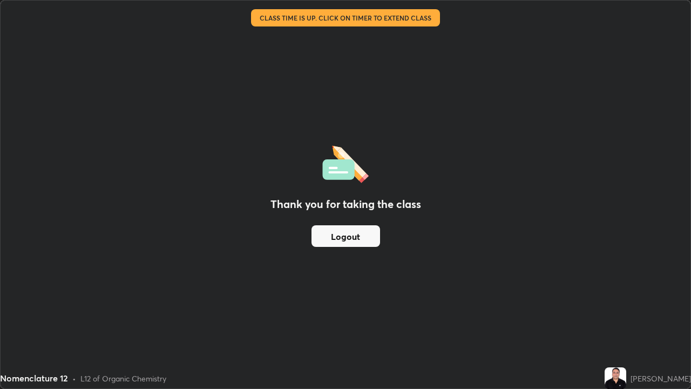  What do you see at coordinates (345, 162) in the screenshot?
I see `img: offlineFeedback.1438e8b3.svg` at bounding box center [345, 162].